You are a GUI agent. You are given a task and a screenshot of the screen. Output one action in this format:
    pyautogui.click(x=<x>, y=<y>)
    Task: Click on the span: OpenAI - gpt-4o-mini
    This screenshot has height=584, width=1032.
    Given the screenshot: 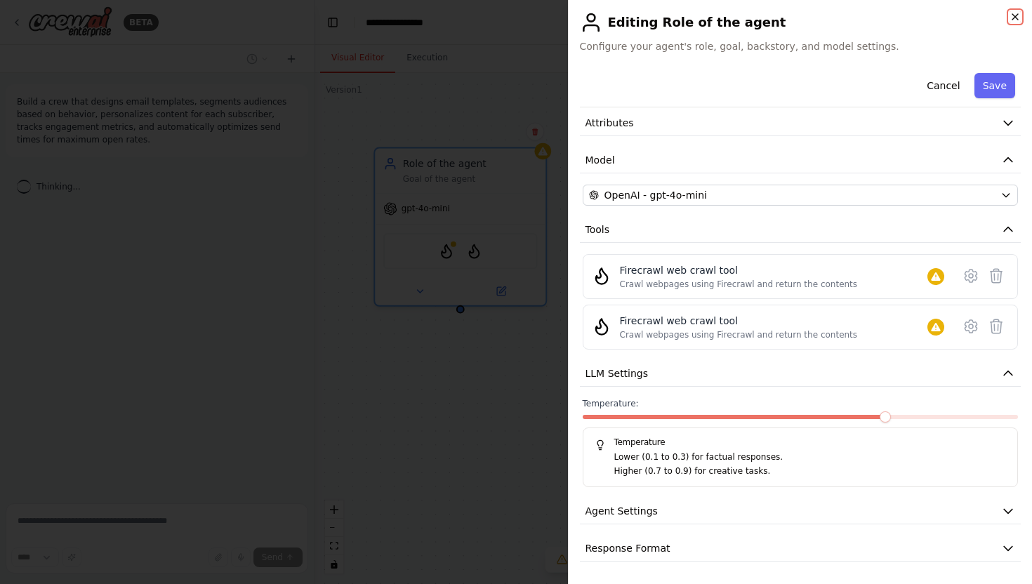 What is the action you would take?
    pyautogui.click(x=655, y=195)
    